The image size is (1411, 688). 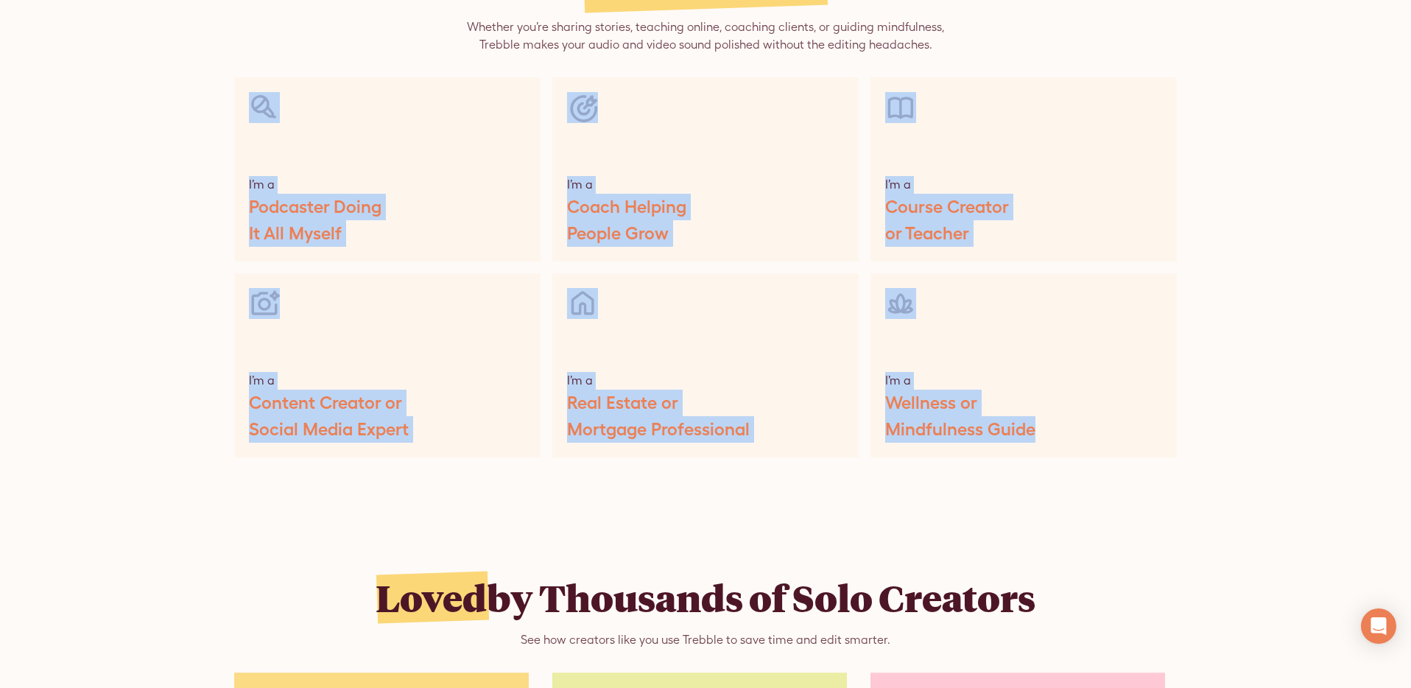 What do you see at coordinates (658, 416) in the screenshot?
I see `div: Real Estate or Mortgage Professional` at bounding box center [658, 416].